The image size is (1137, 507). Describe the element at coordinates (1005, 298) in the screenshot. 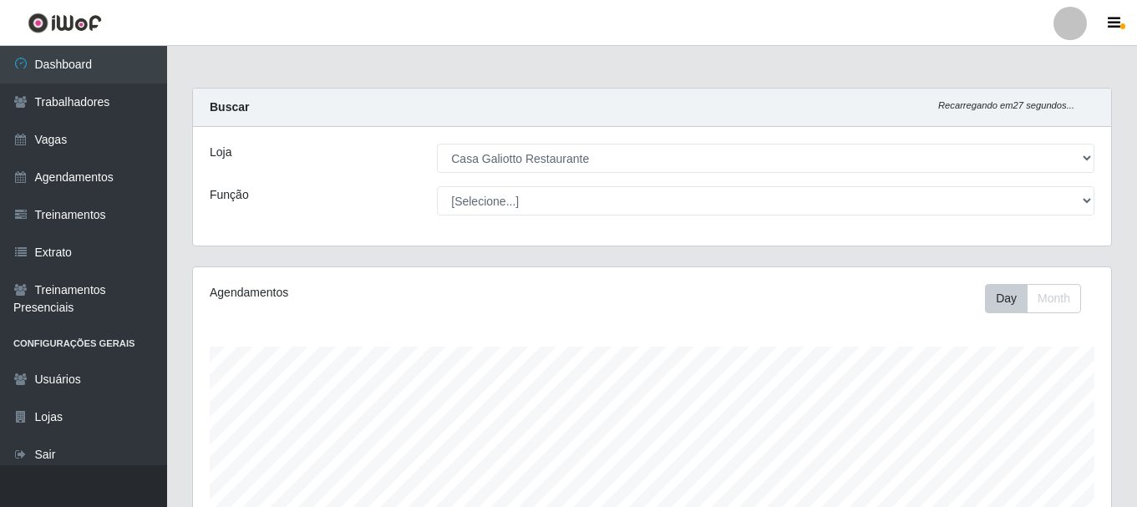

I see `button: Day` at that location.